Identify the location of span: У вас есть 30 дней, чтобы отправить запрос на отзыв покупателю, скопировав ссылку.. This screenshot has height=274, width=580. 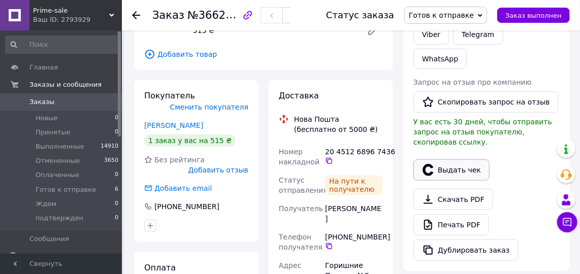
(483, 132).